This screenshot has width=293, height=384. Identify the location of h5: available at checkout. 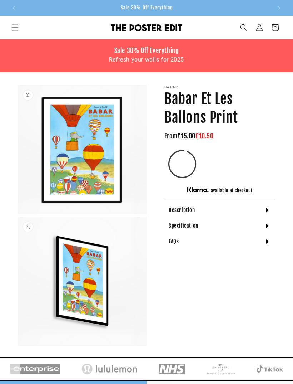
(232, 190).